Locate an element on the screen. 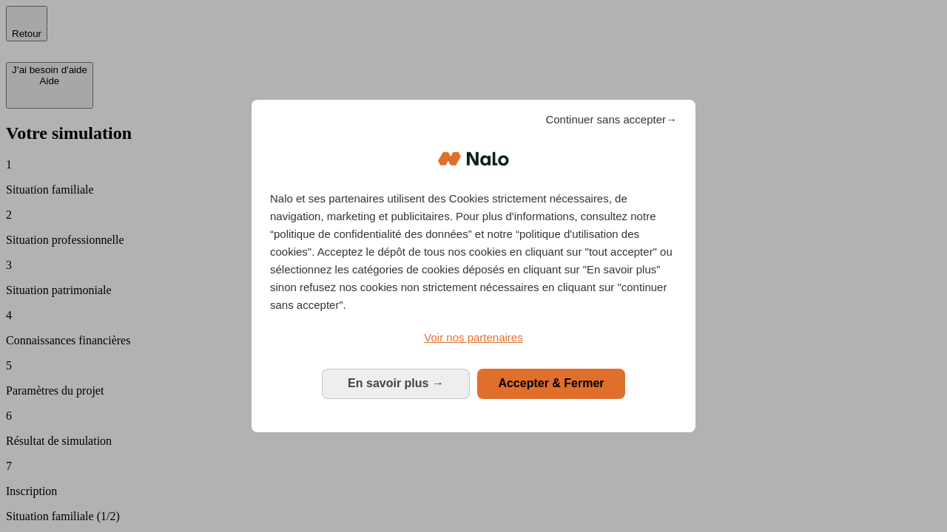 The width and height of the screenshot is (947, 532). span: Accepter & Fermer is located at coordinates (550, 383).